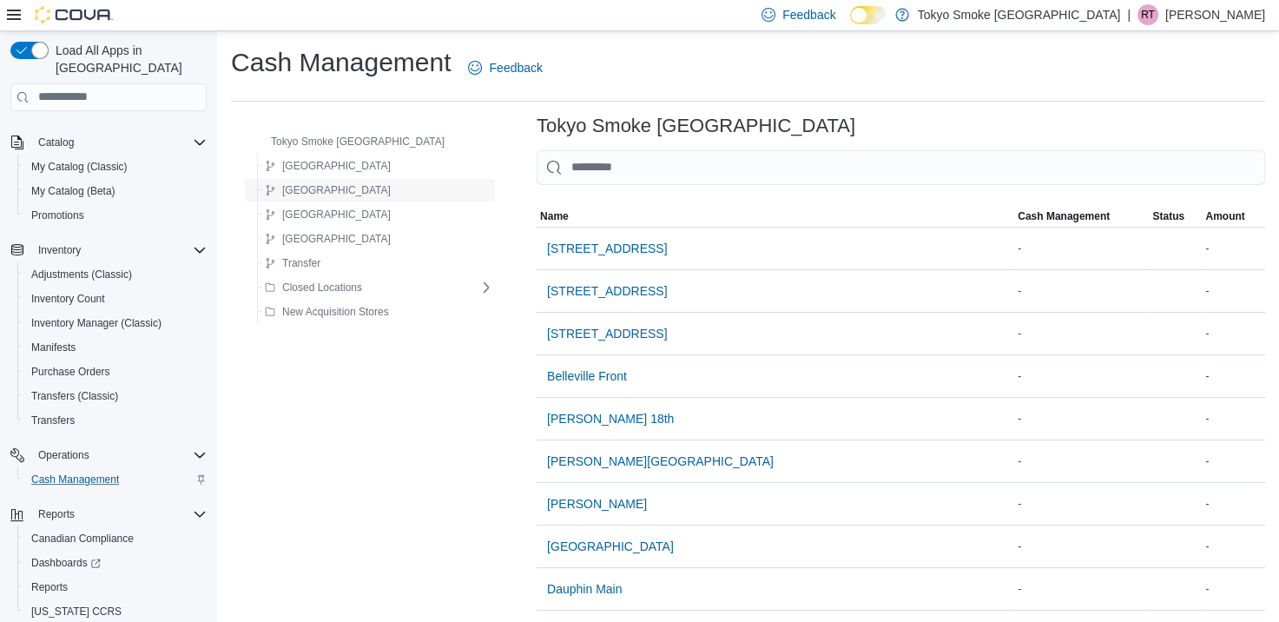  Describe the element at coordinates (116, 215) in the screenshot. I see `span: Promotions` at that location.